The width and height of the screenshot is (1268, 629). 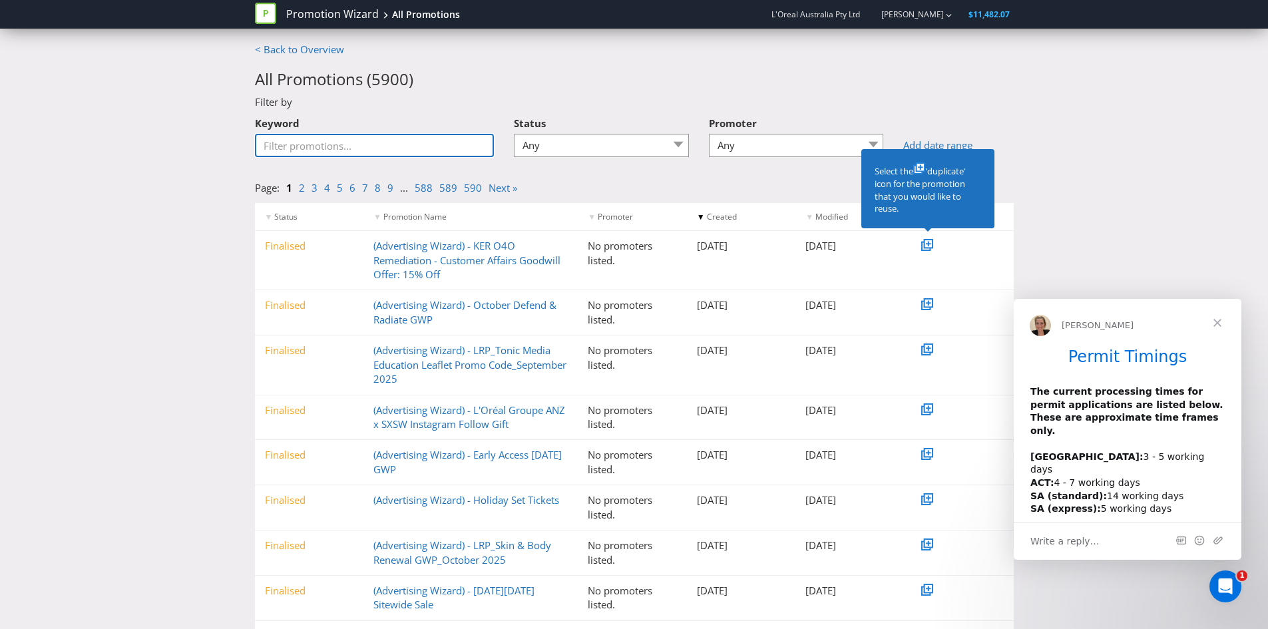 What do you see at coordinates (894, 171) in the screenshot?
I see `span: Select the` at bounding box center [894, 171].